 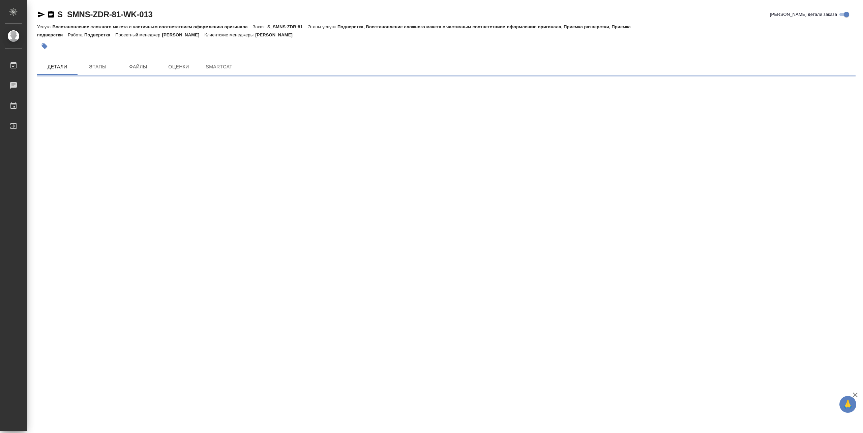 What do you see at coordinates (105, 14) in the screenshot?
I see `a: S_SMNS-ZDR-81-WK-013` at bounding box center [105, 14].